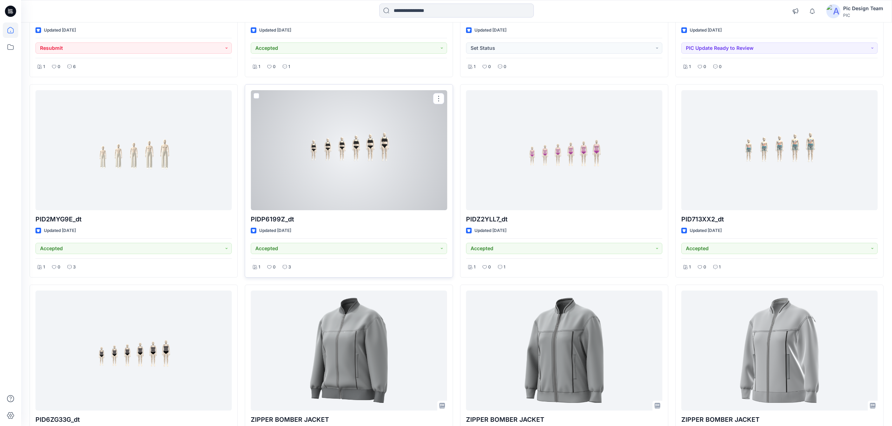 The image size is (892, 426). I want to click on a: PID6ZG33G_dt, so click(133, 351).